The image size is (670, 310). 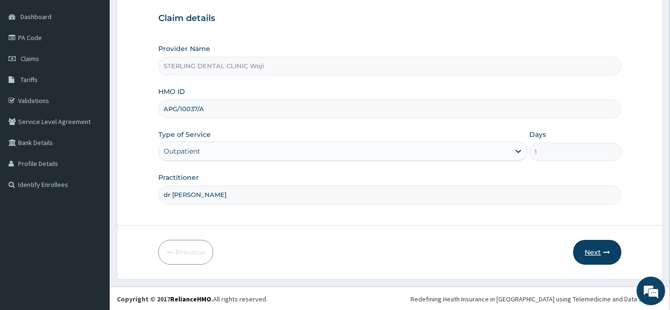 I want to click on span: Dashboard, so click(x=36, y=17).